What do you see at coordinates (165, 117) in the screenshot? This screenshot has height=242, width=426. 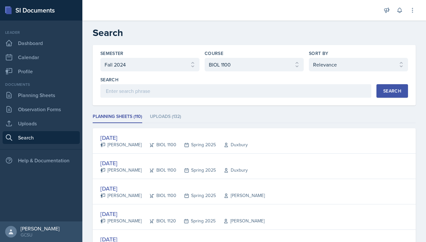 I see `li: Uploads (132)` at bounding box center [165, 117].